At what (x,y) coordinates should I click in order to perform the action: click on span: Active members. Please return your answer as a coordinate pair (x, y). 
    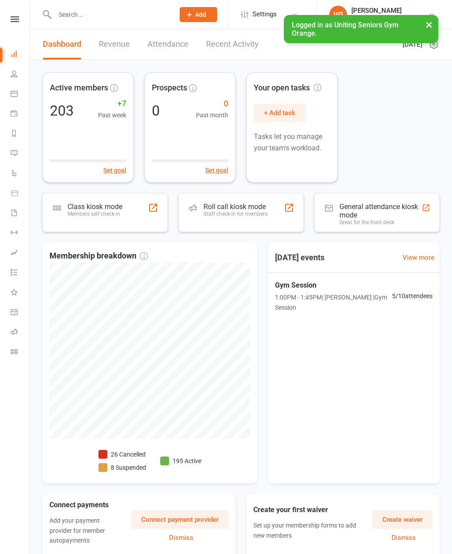
    Looking at the image, I should click on (79, 88).